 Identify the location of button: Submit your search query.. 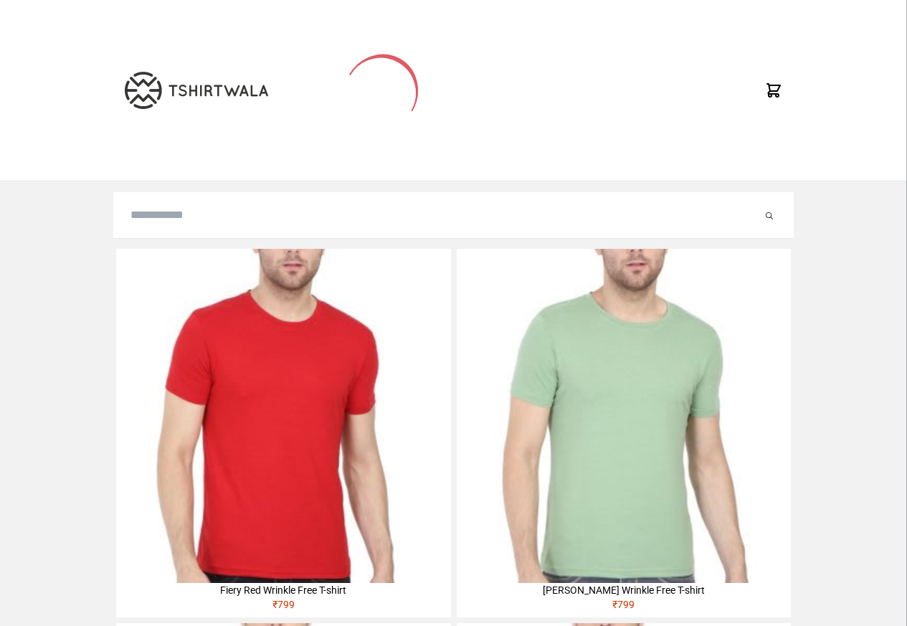
(769, 215).